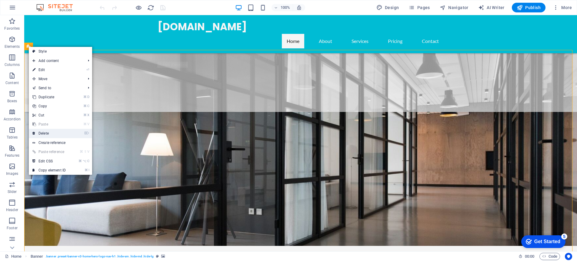 The height and width of the screenshot is (261, 577). Describe the element at coordinates (299, 8) in the screenshot. I see `i: On resize automatically adjust zoom level to fit chosen device.` at that location.